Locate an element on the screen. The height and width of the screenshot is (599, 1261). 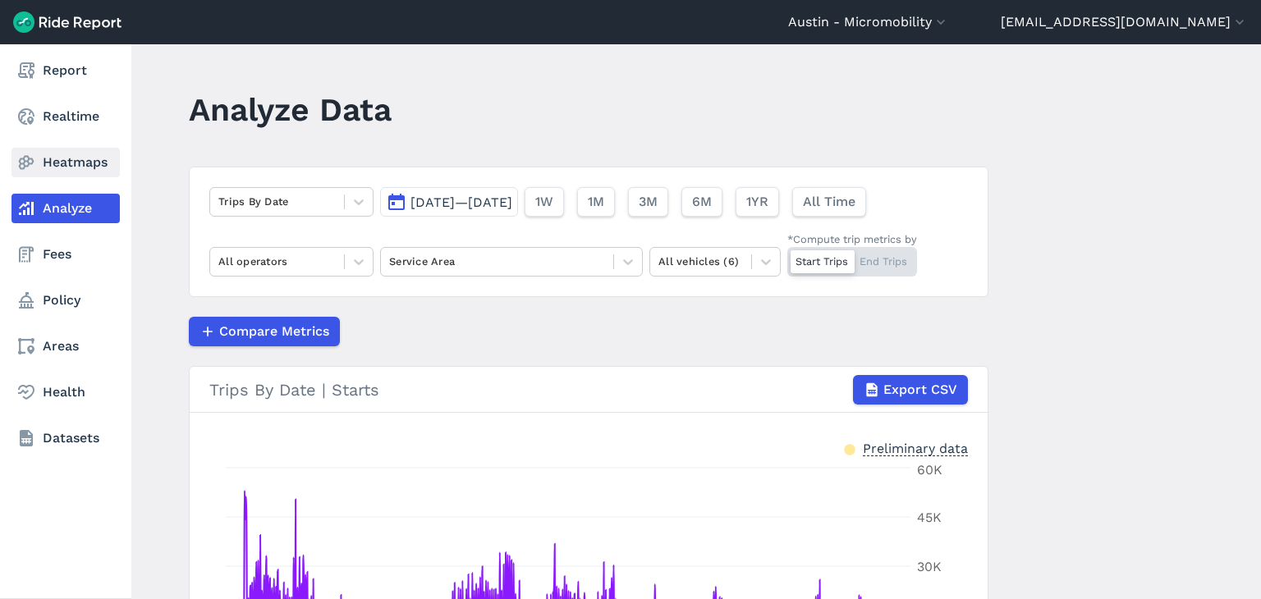
tspan: 45K is located at coordinates (929, 517).